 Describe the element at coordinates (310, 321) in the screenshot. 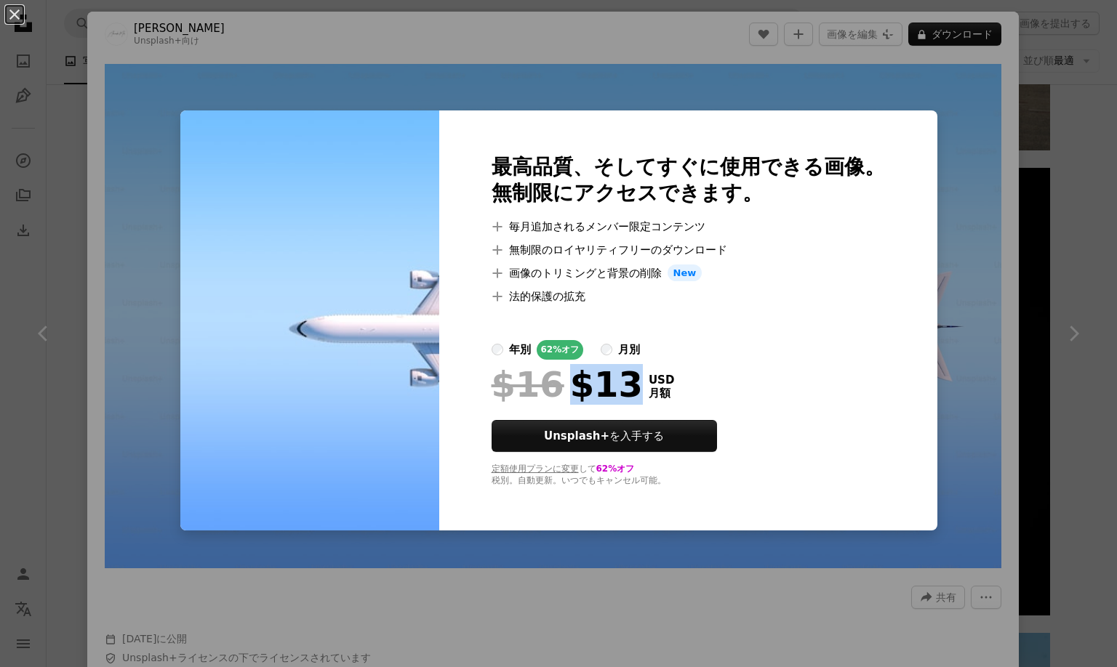

I see `img: premium_photo-1679758629328-c35d0ff10eab` at that location.